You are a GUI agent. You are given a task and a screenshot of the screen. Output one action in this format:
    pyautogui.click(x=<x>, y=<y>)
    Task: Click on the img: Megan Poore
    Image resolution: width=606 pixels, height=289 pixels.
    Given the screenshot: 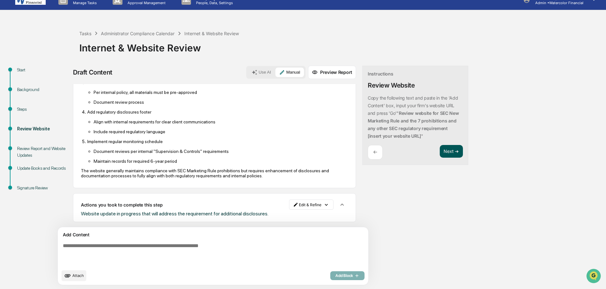 What is the action you would take?
    pyautogui.click(x=11, y=103)
    